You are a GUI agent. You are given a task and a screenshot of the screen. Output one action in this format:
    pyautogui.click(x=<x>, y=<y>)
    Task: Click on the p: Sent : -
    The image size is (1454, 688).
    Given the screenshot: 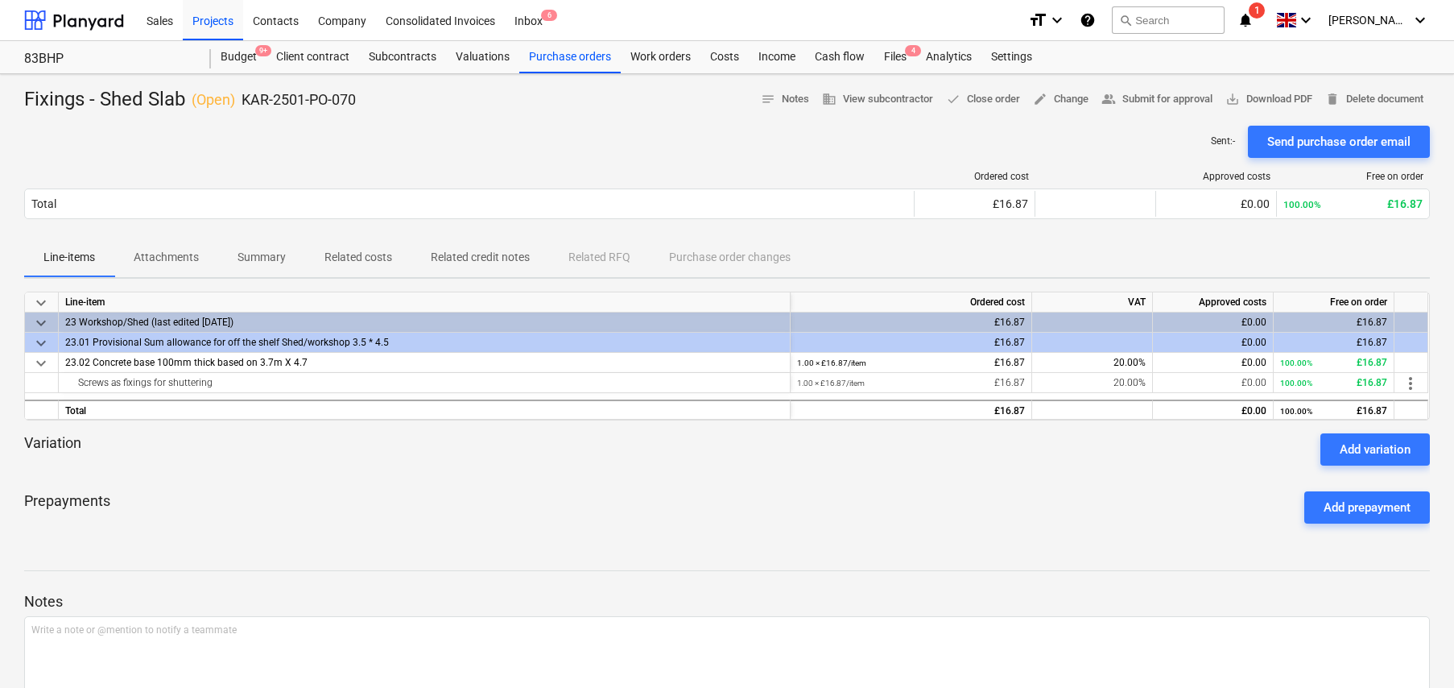 What is the action you would take?
    pyautogui.click(x=1223, y=141)
    